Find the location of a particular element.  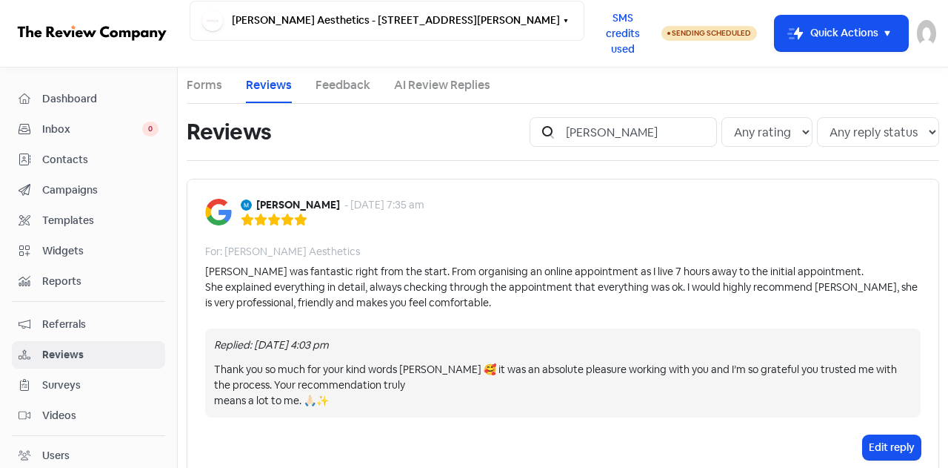

span: Reports is located at coordinates (100, 281).